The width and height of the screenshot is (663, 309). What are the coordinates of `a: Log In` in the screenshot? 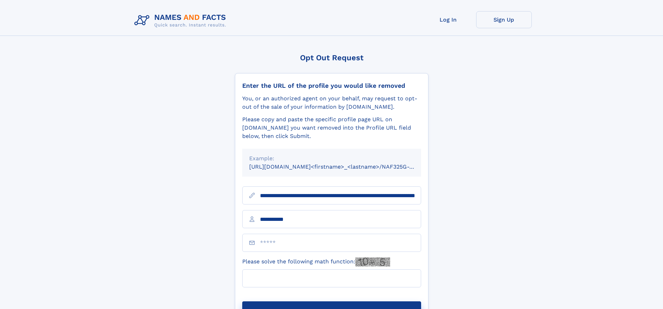 It's located at (448, 19).